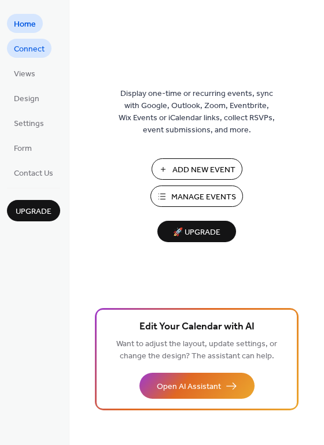 The image size is (324, 445). What do you see at coordinates (27, 98) in the screenshot?
I see `a: Design` at bounding box center [27, 98].